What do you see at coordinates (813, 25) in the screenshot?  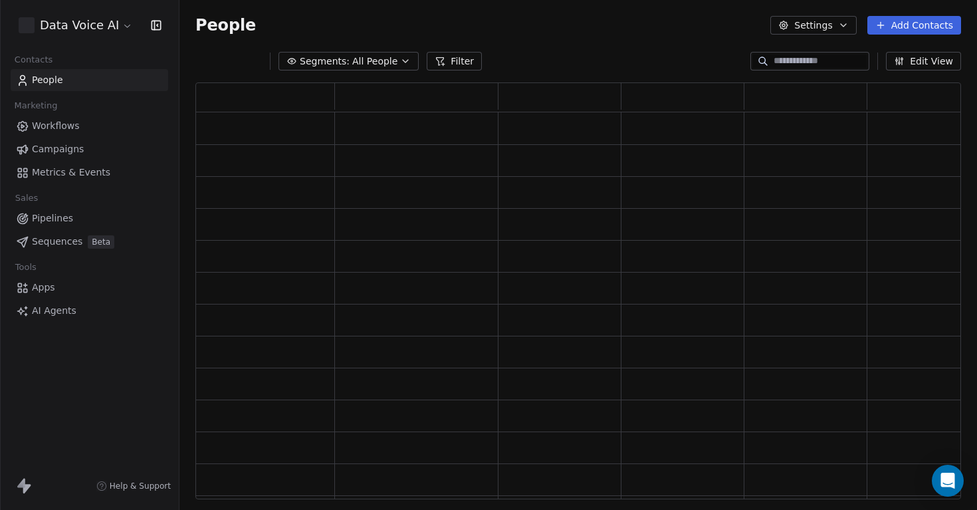 I see `button: Settings` at bounding box center [813, 25].